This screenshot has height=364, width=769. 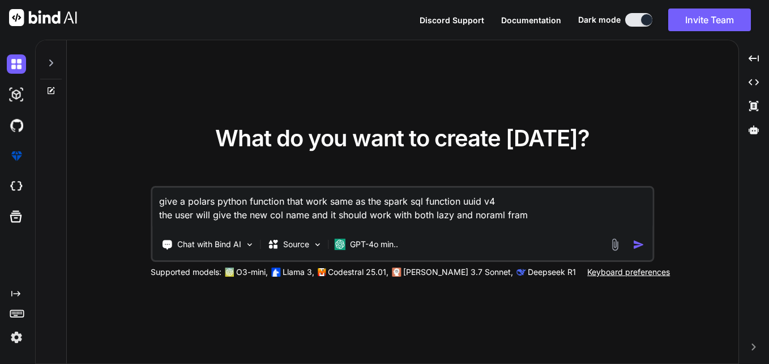 I want to click on textarea: give a polars python function that work same as the spark sql function uuid v4 the user will give..., so click(x=402, y=208).